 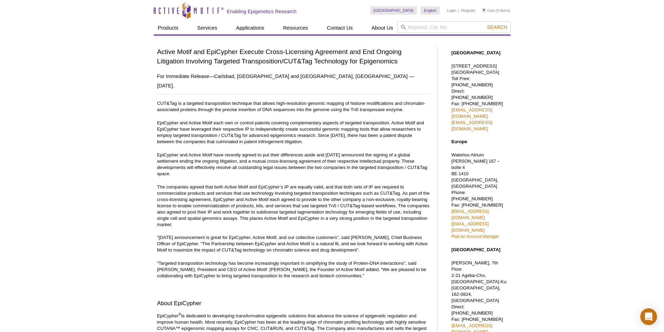 I want to click on span: Search, so click(x=497, y=27).